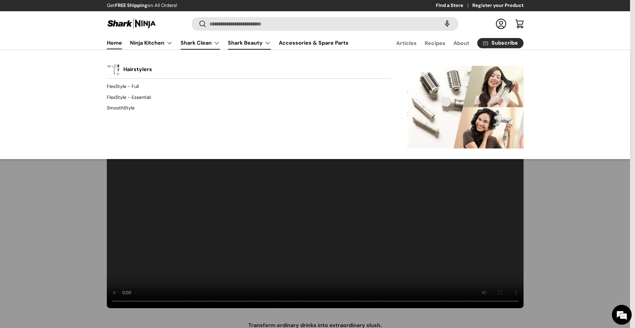  Describe the element at coordinates (461, 43) in the screenshot. I see `a: About` at that location.